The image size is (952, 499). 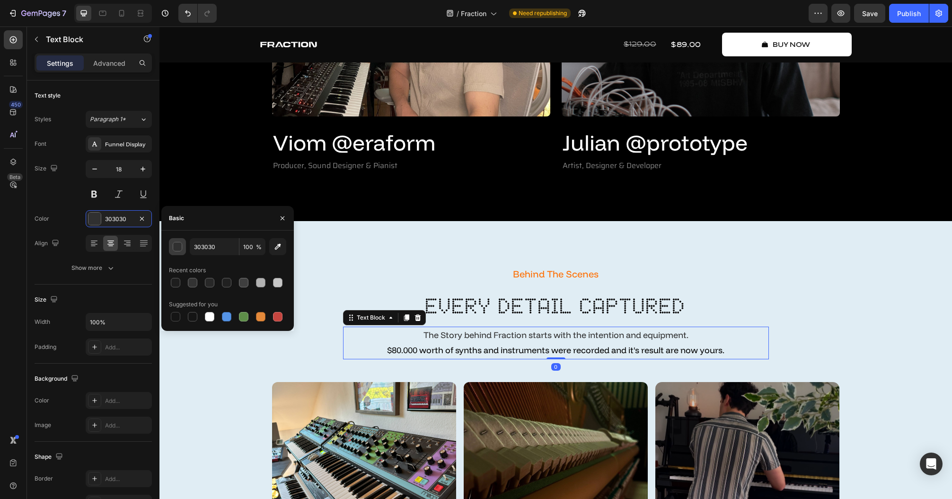 I want to click on span: $80.000 worth of synths and instruments were recorded and it's result are now yours., so click(x=396, y=323).